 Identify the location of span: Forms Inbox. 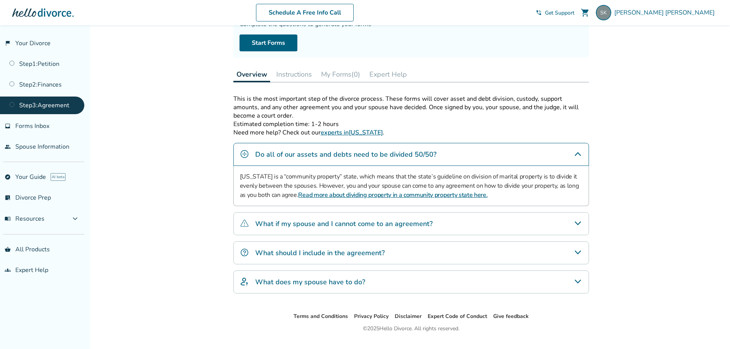
(32, 126).